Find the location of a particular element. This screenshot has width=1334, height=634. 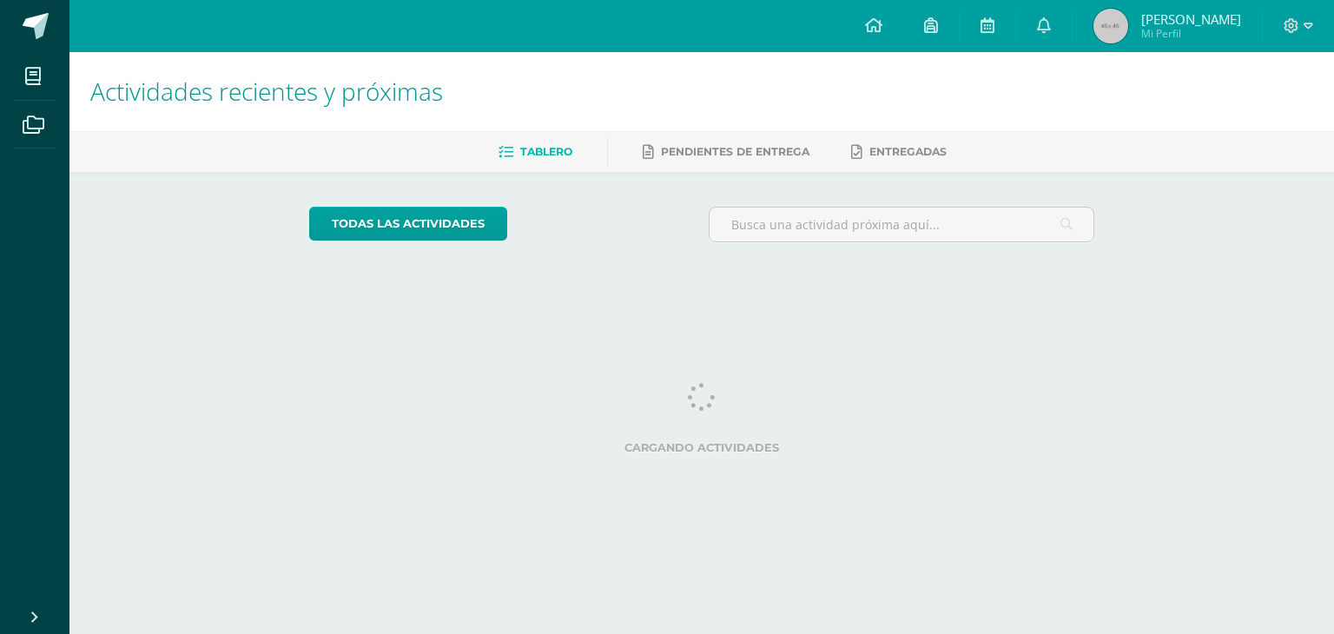

span: Actividades recientes y próximas is located at coordinates (267, 91).